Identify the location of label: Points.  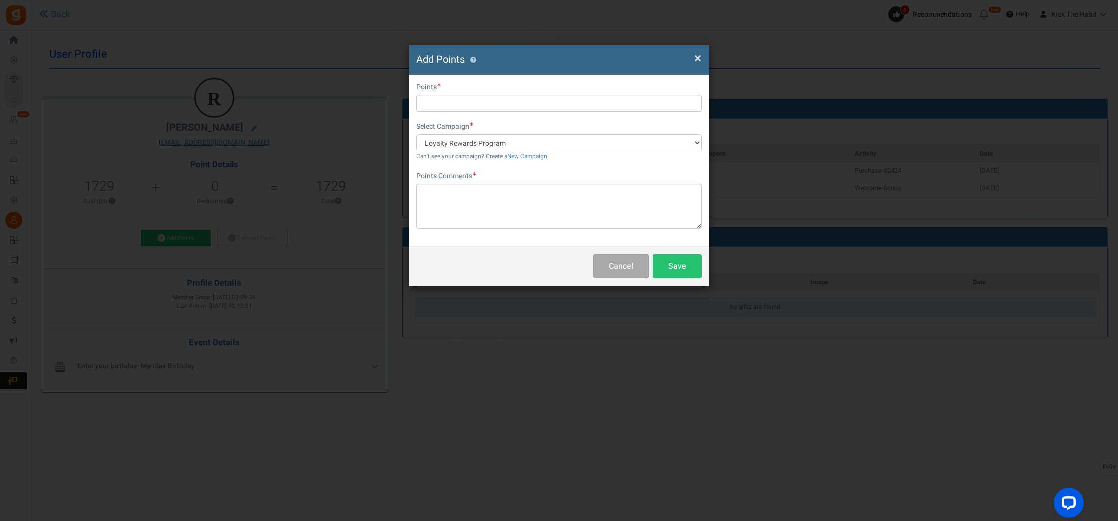
(428, 87).